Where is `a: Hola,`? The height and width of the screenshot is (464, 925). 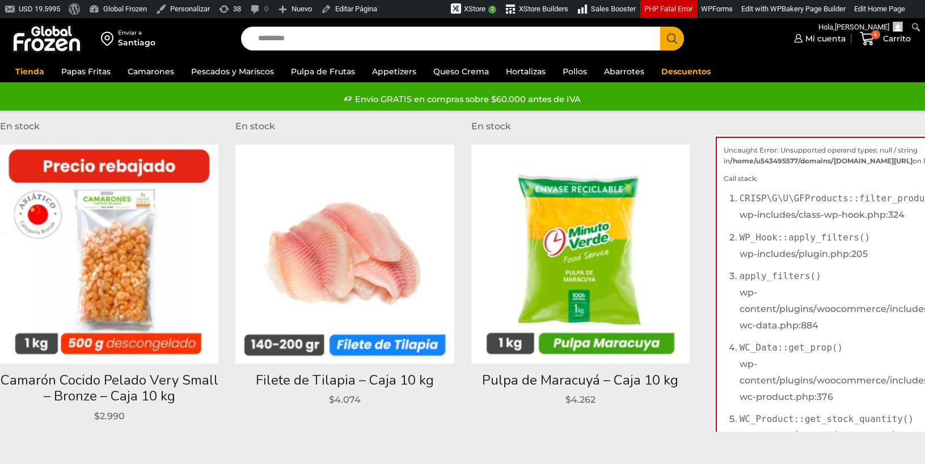
a: Hola, is located at coordinates (861, 27).